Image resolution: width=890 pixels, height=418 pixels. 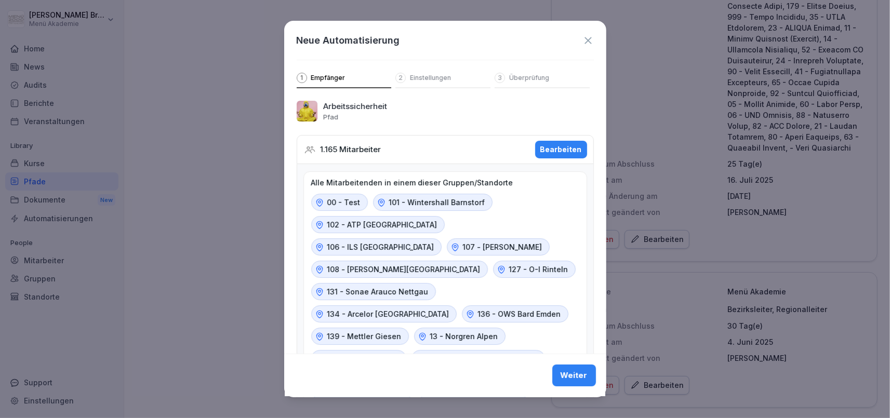 I want to click on p: Einstellungen, so click(x=430, y=78).